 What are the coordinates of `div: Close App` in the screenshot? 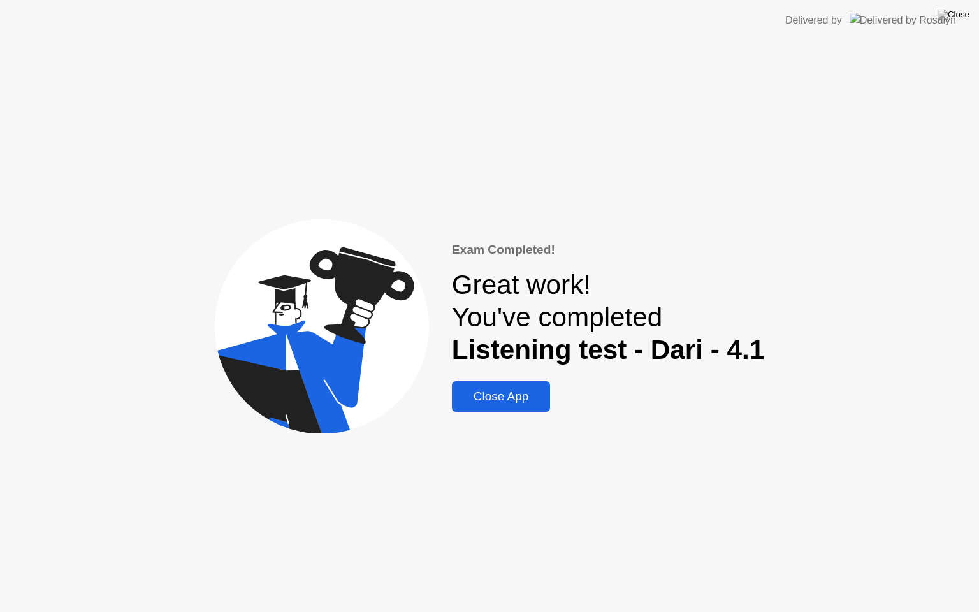 It's located at (501, 396).